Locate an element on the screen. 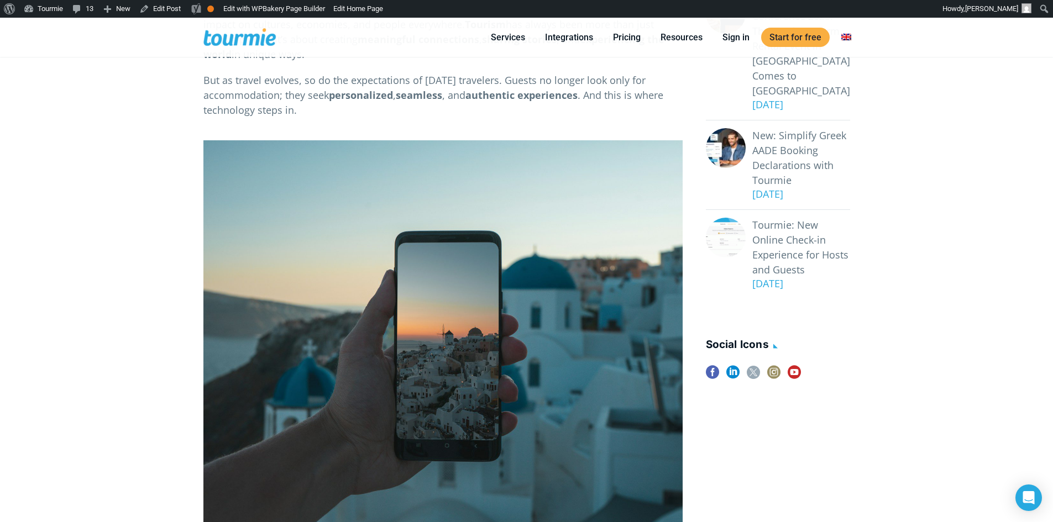  h4: social icons is located at coordinates (778, 345).